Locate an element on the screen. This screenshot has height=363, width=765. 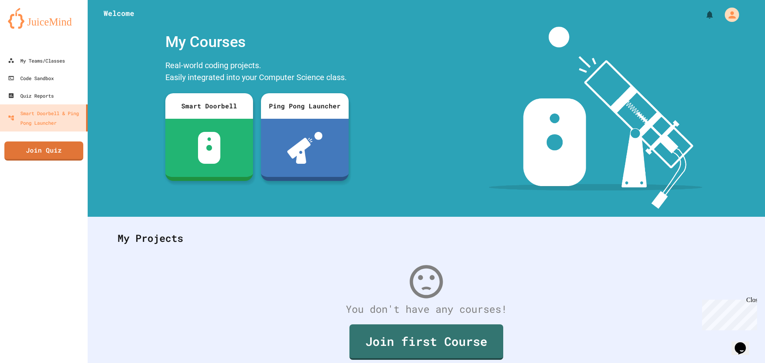
img: logo-orange.svg is located at coordinates (44, 18).